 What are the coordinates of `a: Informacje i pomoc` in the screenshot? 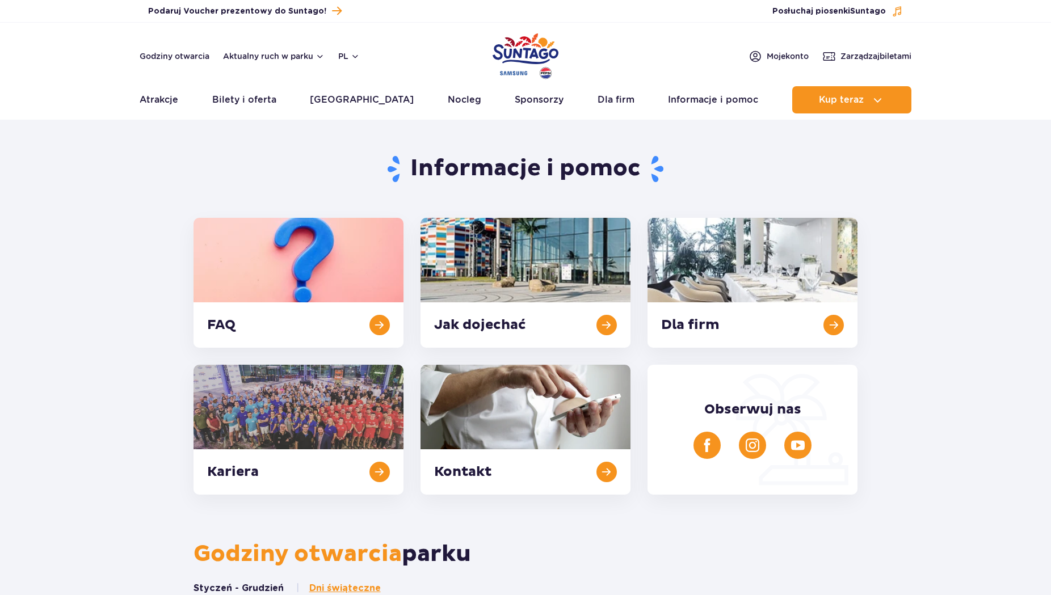 It's located at (712, 100).